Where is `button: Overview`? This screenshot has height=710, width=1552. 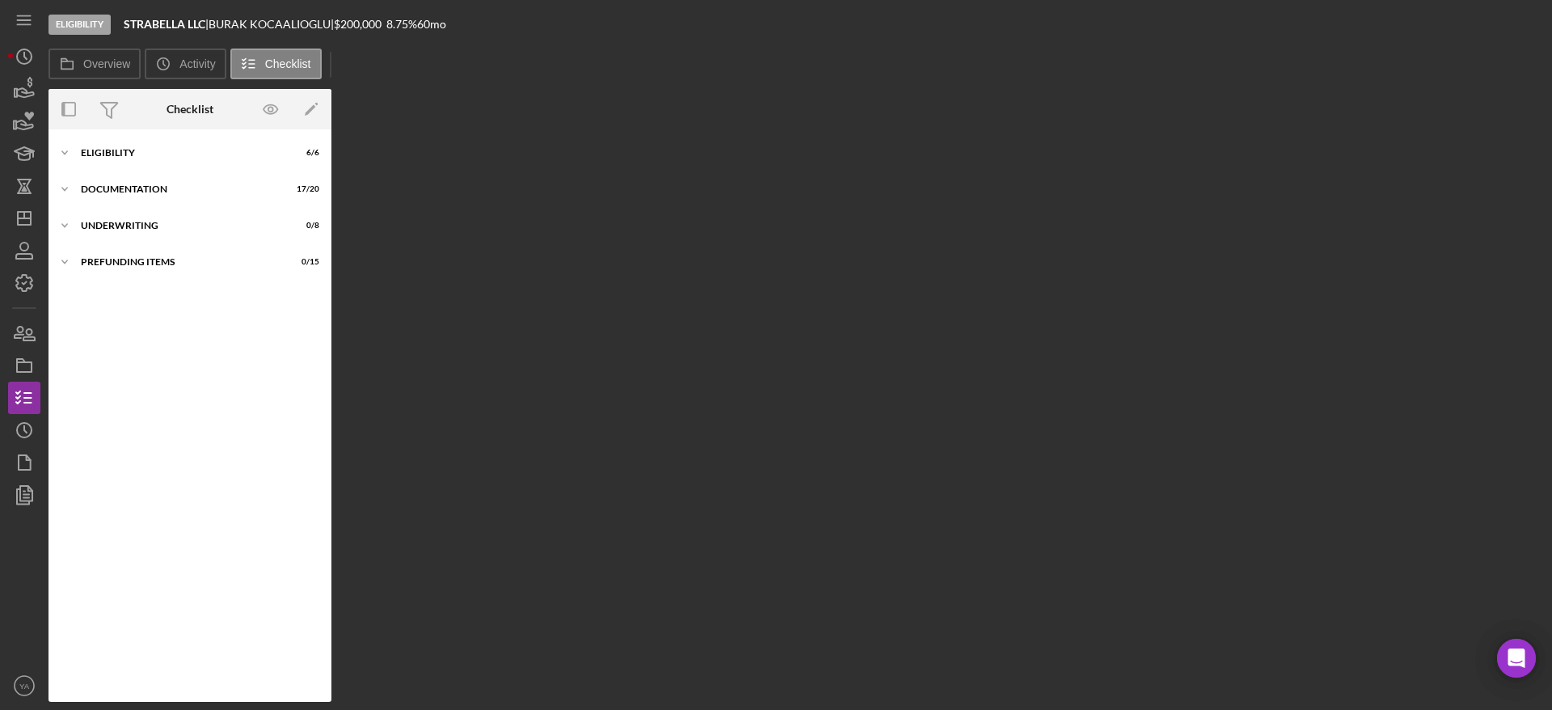
button: Overview is located at coordinates (95, 64).